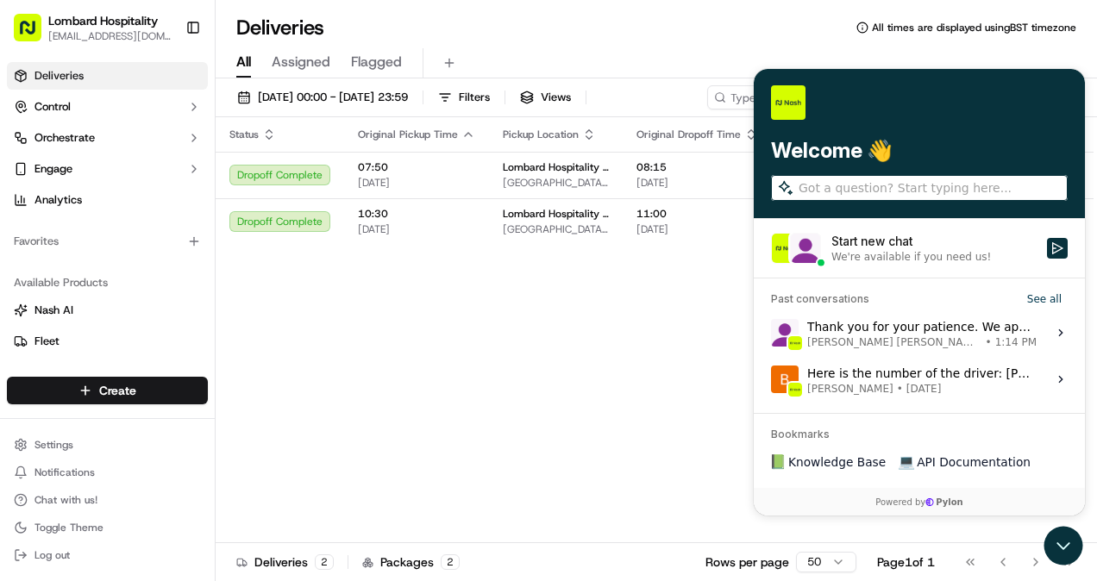 The image size is (1097, 581). What do you see at coordinates (107, 241) in the screenshot?
I see `div: Favorites` at bounding box center [107, 241].